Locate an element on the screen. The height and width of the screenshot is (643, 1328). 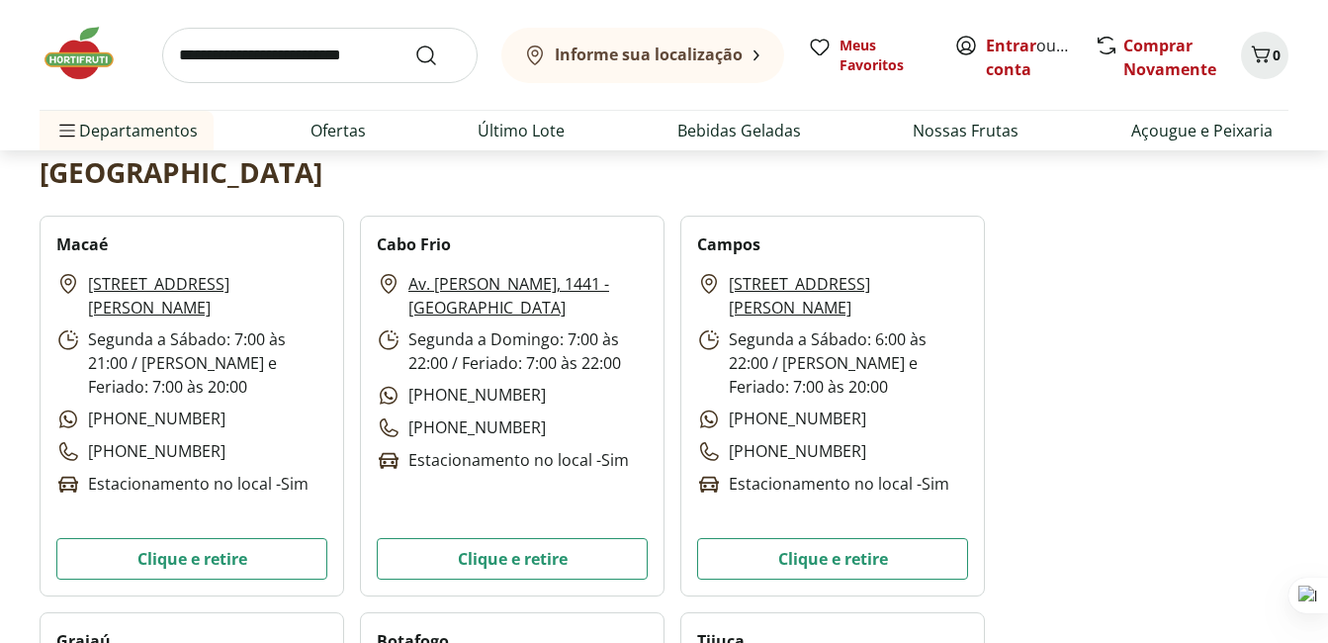
a: Nossas Frutas is located at coordinates (965, 131).